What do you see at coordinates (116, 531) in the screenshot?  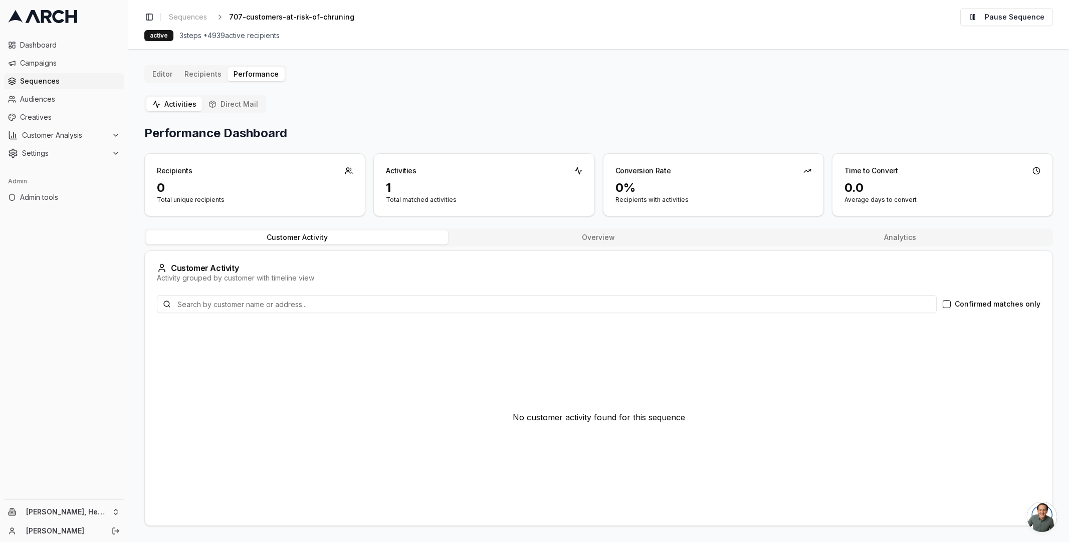 I see `button: Log out` at bounding box center [116, 531].